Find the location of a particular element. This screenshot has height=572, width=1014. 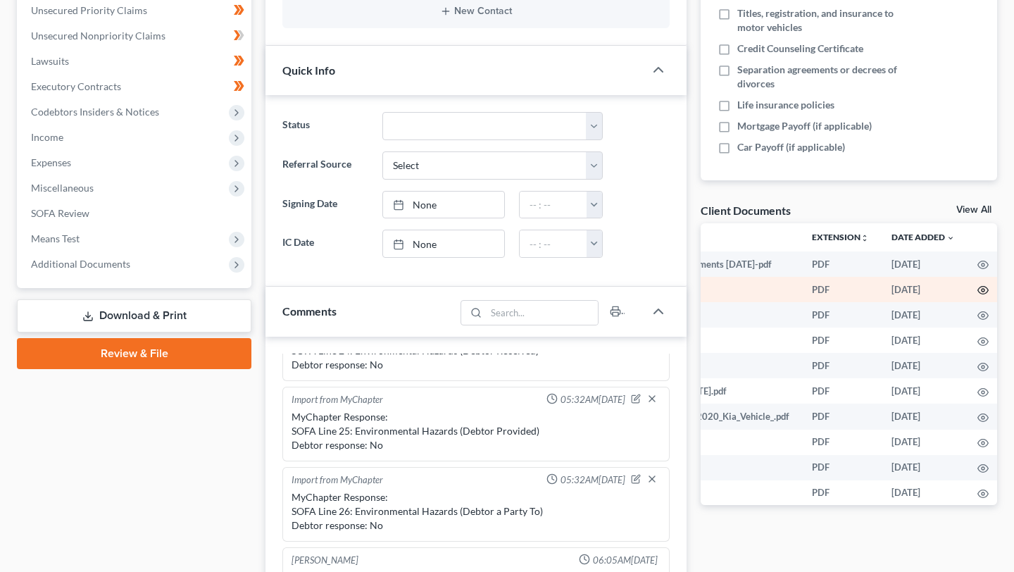

span: Executory Contracts is located at coordinates (76, 86).